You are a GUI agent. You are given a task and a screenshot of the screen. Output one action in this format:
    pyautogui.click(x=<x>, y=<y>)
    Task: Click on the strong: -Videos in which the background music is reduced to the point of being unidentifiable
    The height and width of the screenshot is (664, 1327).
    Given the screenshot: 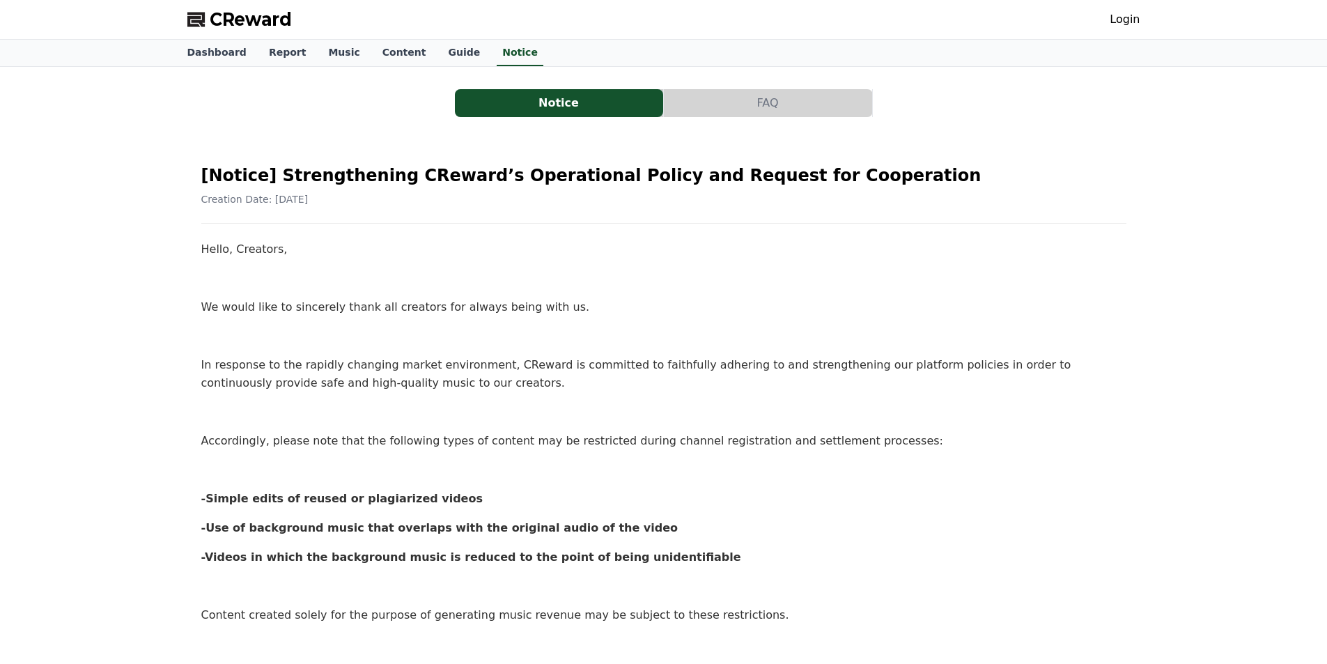 What is the action you would take?
    pyautogui.click(x=471, y=556)
    